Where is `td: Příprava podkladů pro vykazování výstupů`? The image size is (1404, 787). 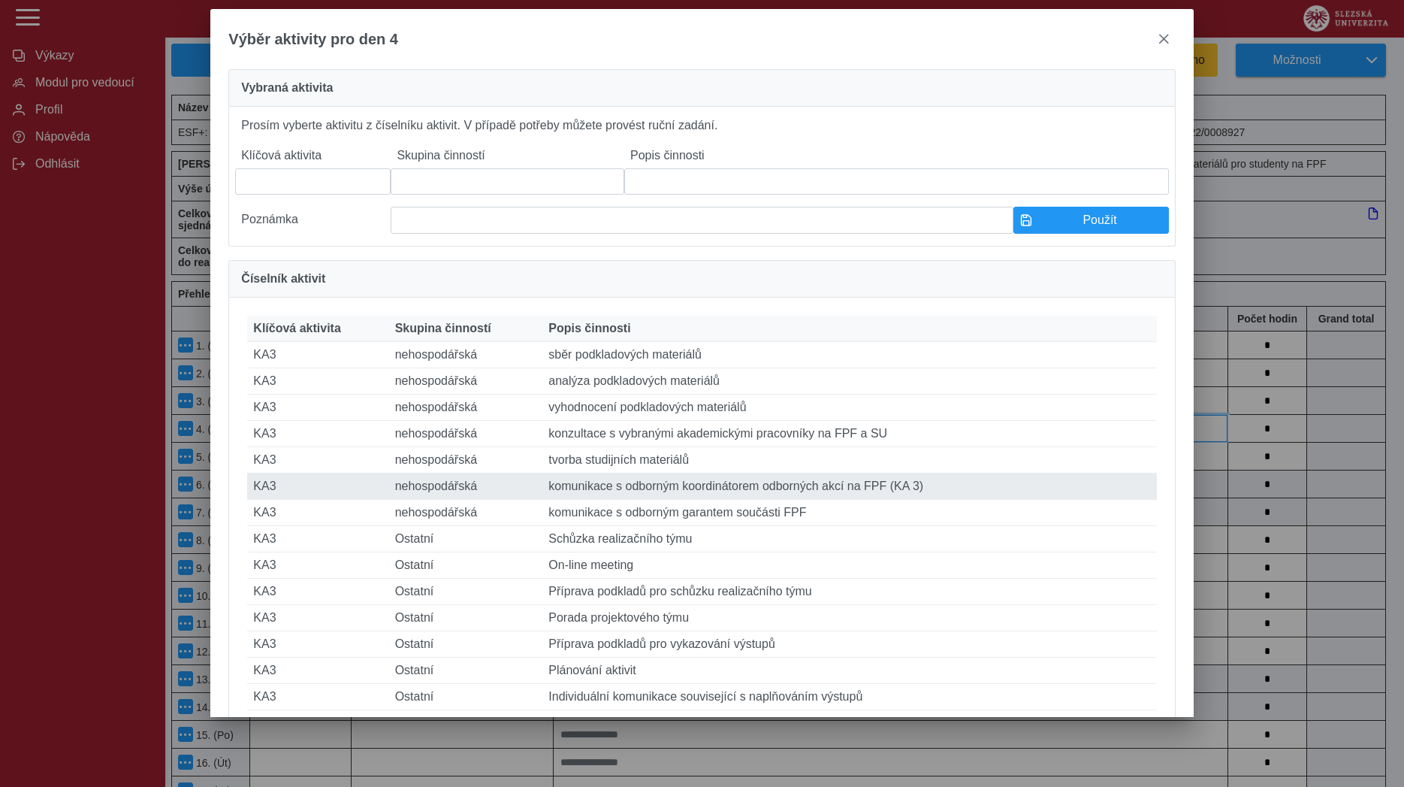
td: Příprava podkladů pro vykazování výstupů is located at coordinates (849, 644).